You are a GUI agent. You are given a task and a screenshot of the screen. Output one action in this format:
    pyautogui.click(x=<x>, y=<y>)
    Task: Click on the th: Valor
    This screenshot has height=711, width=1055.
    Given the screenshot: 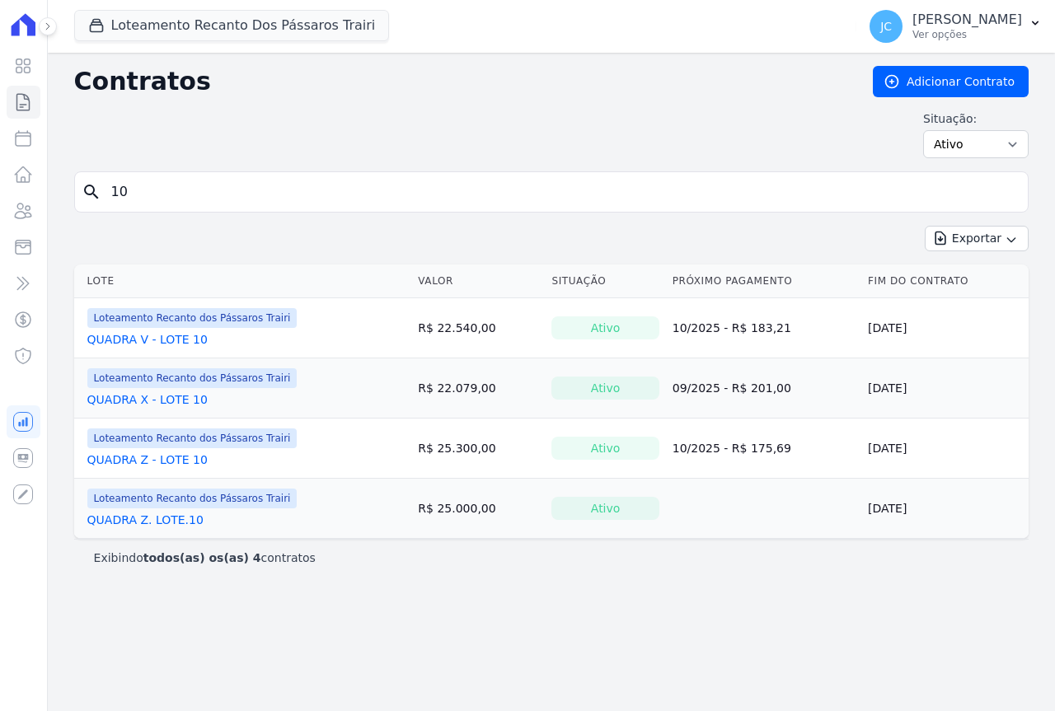 What is the action you would take?
    pyautogui.click(x=478, y=281)
    